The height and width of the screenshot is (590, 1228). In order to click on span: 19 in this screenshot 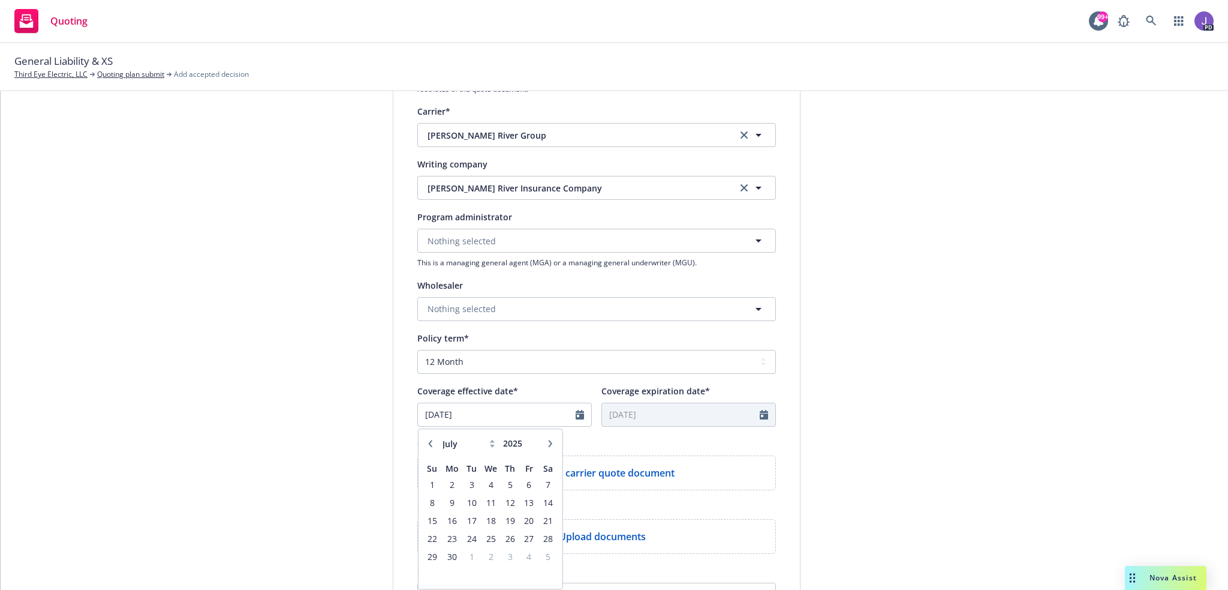, I will do `click(510, 520)`.